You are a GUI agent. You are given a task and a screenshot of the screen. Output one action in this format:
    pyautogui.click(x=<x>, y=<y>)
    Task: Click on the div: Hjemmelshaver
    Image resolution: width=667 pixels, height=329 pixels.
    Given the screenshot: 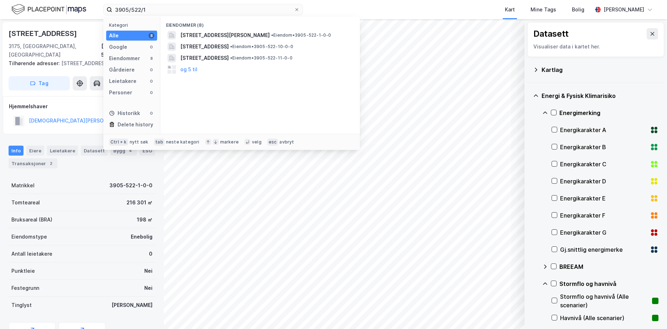 What is the action you would take?
    pyautogui.click(x=82, y=107)
    